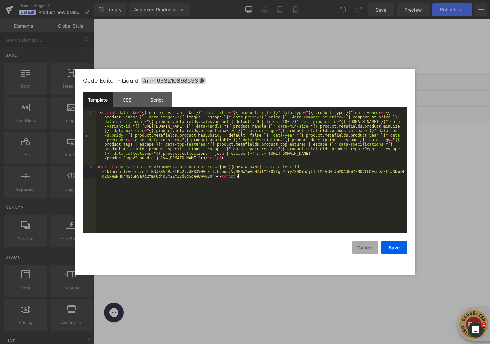  I want to click on button: Cancel, so click(365, 248).